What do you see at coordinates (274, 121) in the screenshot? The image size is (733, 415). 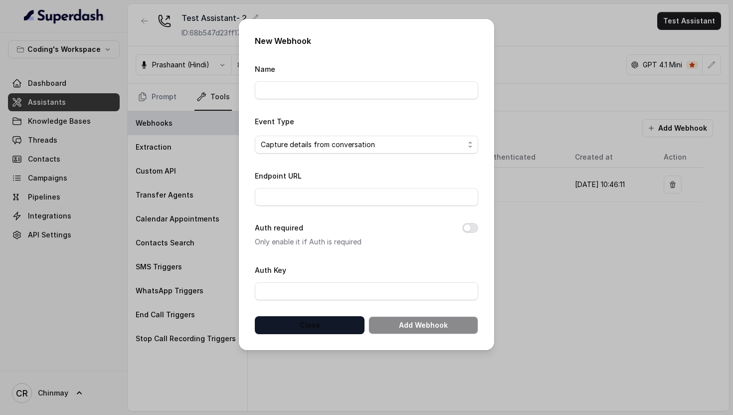 I see `label: Event Type` at bounding box center [274, 121].